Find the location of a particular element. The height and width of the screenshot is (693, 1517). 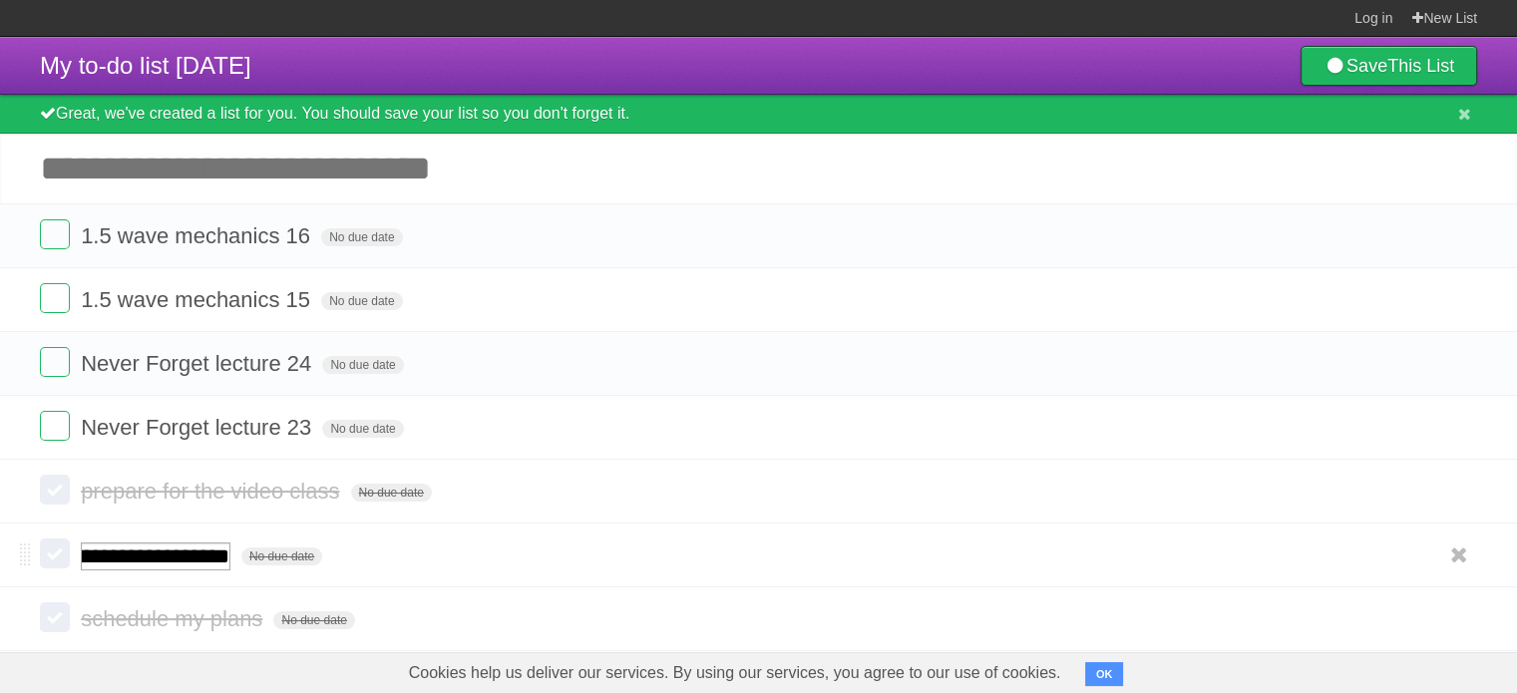

span: prepare for the video class is located at coordinates (212, 491).